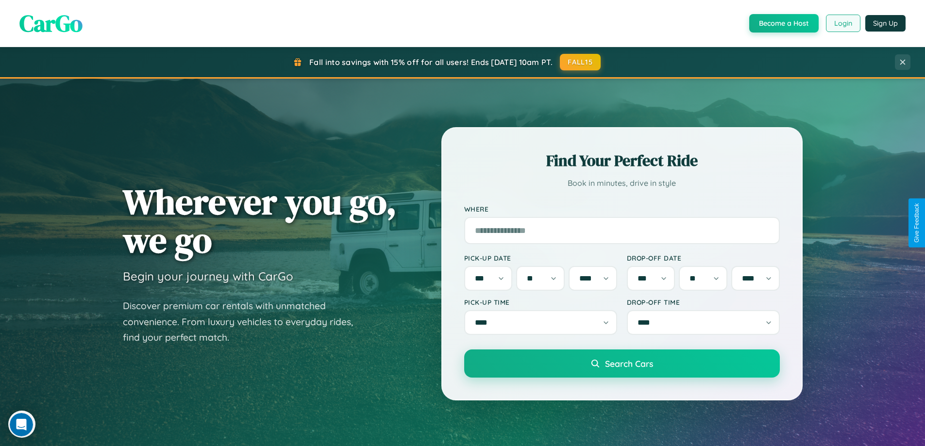 Image resolution: width=925 pixels, height=446 pixels. Describe the element at coordinates (208, 276) in the screenshot. I see `h3: Begin your journey with CarGo` at that location.